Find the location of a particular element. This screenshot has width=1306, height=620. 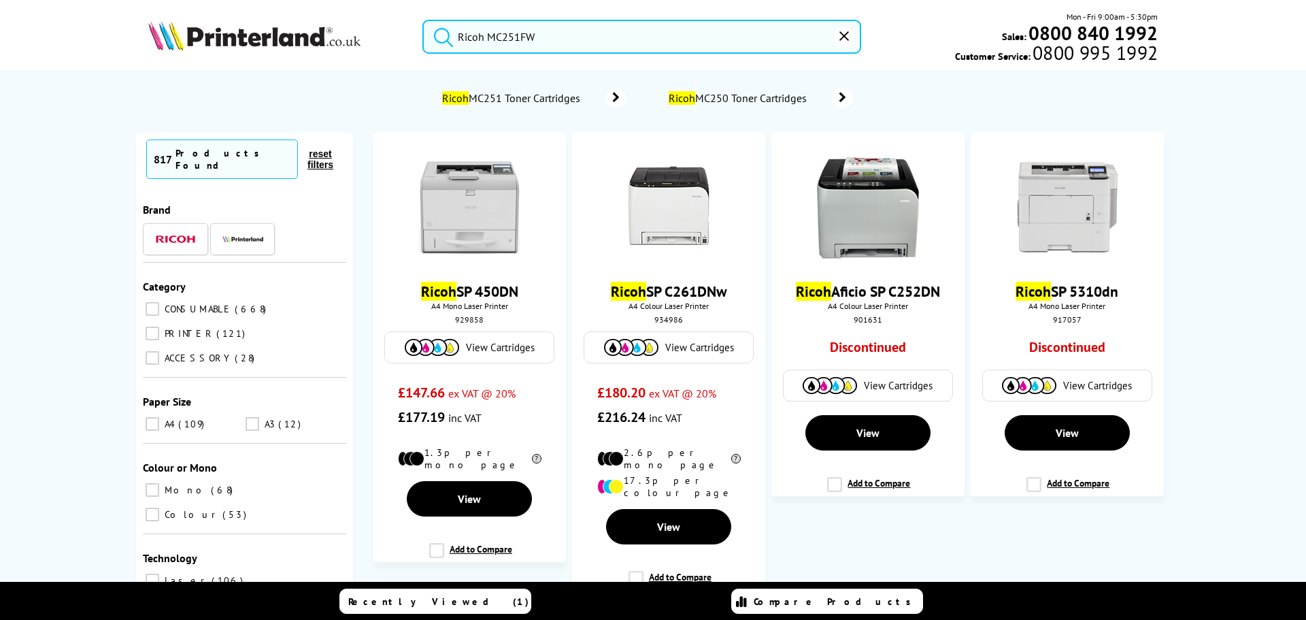

span: £216.24 is located at coordinates (621, 417).